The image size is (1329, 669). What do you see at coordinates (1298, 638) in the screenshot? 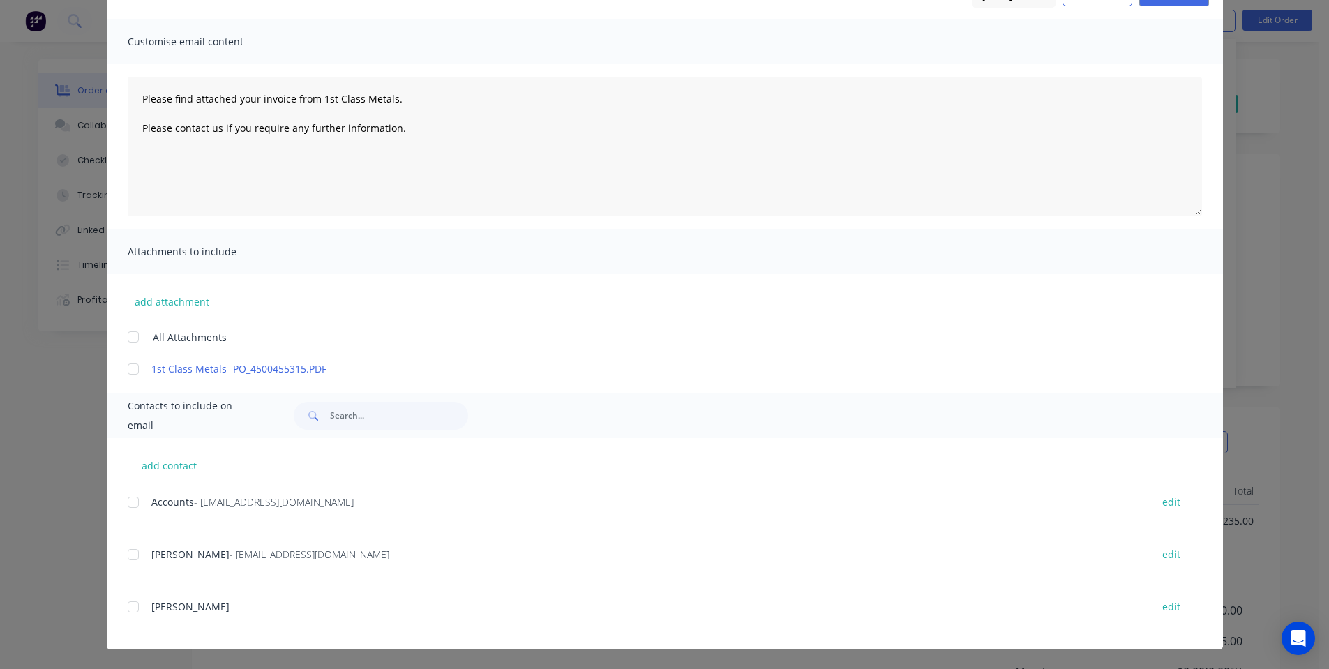
I see `div: Open Intercom Messenger` at bounding box center [1298, 638].